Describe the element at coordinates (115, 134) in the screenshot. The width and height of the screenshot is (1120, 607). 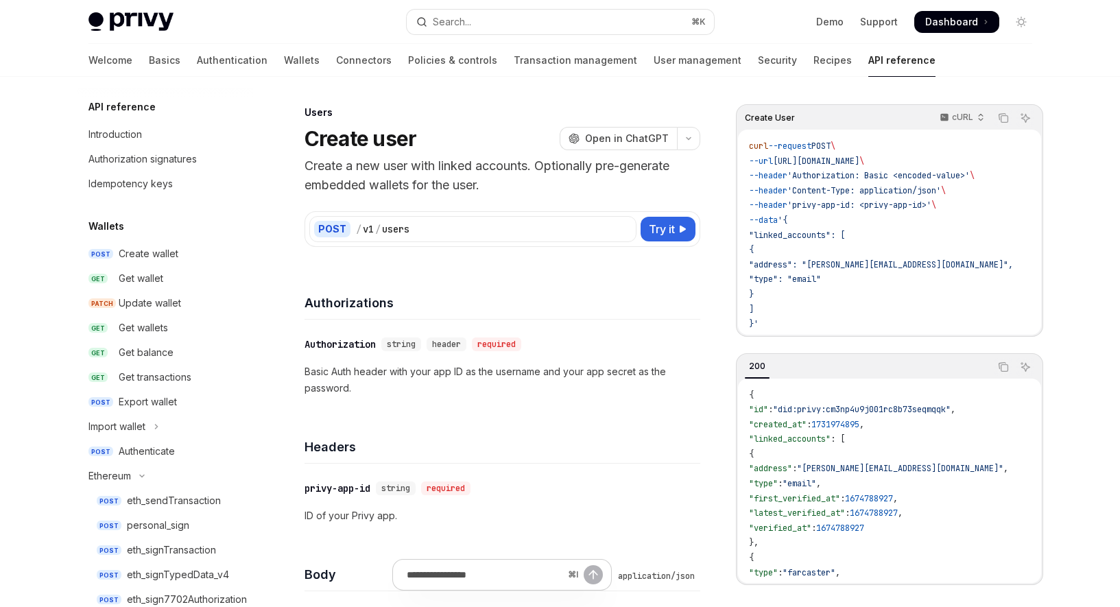
I see `div: Introduction` at that location.